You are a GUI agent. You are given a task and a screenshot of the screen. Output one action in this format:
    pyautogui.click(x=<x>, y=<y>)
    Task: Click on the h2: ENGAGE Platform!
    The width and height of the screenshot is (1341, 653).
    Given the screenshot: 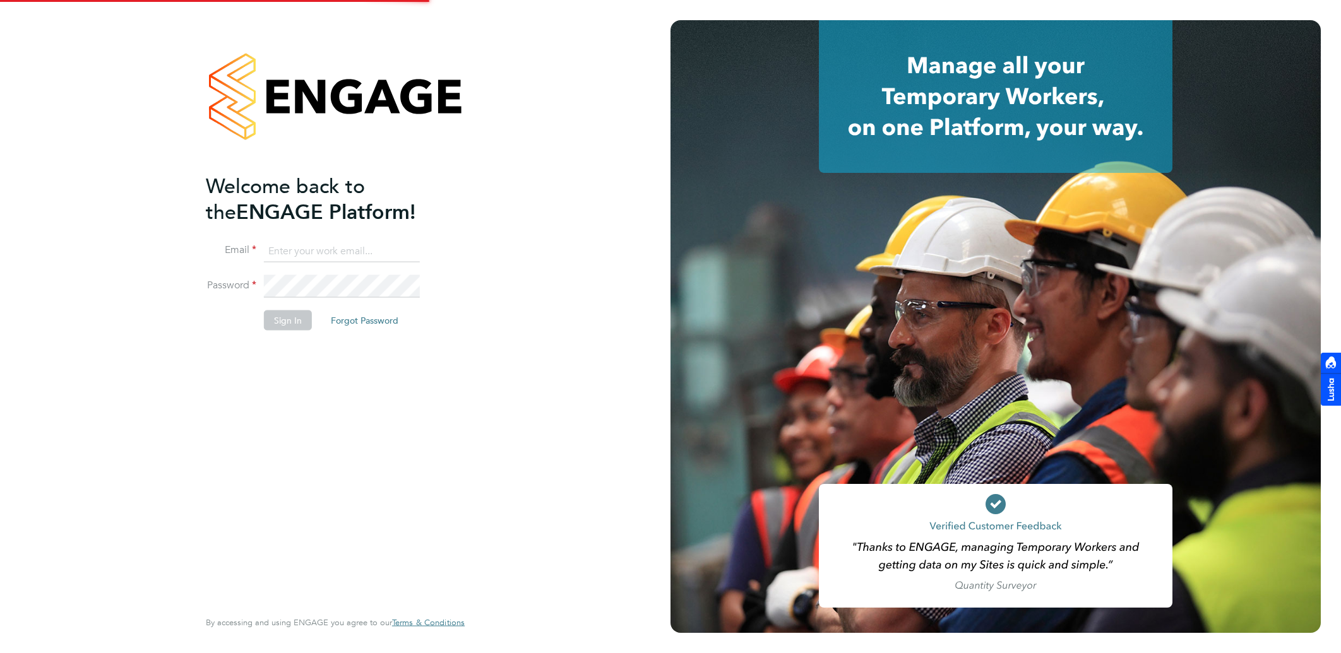 What is the action you would take?
    pyautogui.click(x=329, y=199)
    